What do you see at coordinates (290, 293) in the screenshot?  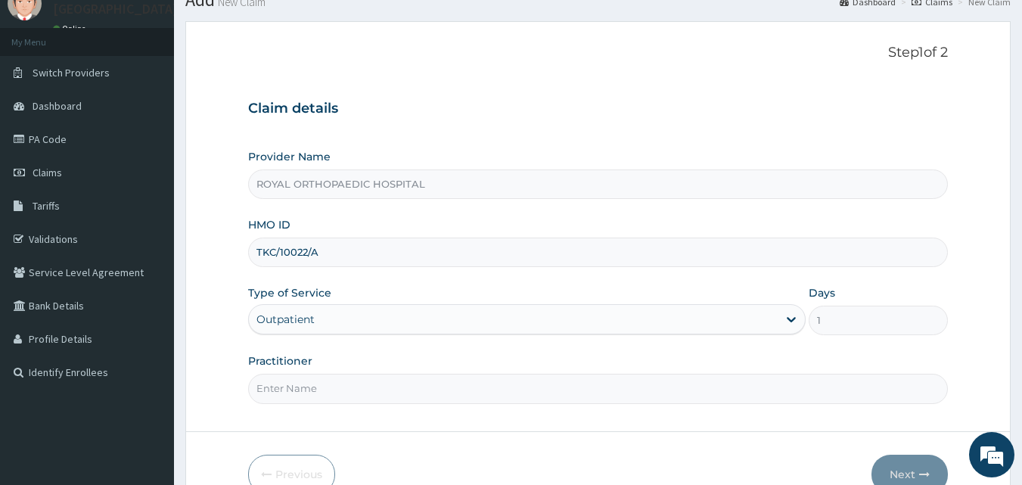 I see `label: Type of Service` at bounding box center [290, 293].